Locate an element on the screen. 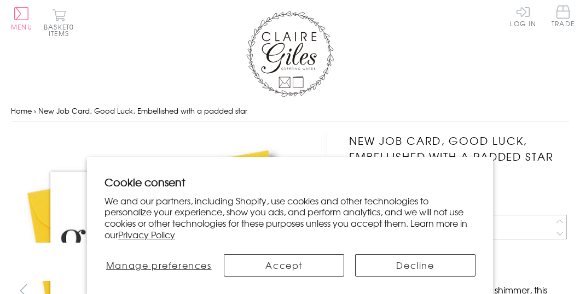  span: 0 items is located at coordinates (61, 30).